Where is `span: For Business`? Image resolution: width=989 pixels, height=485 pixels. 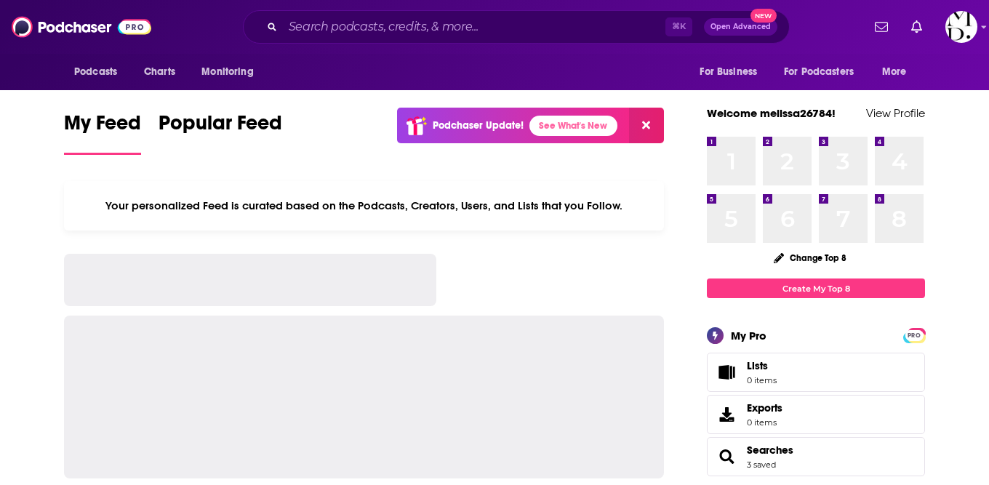 span: For Business is located at coordinates (728, 72).